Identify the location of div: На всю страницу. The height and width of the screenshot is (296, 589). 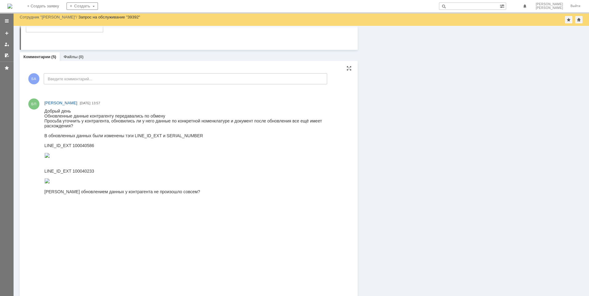
(349, 68).